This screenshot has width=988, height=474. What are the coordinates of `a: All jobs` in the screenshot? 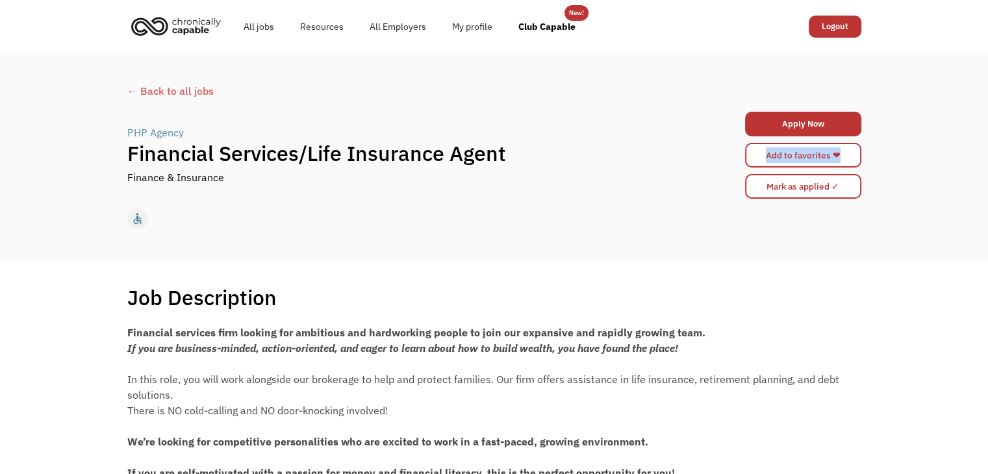 It's located at (259, 27).